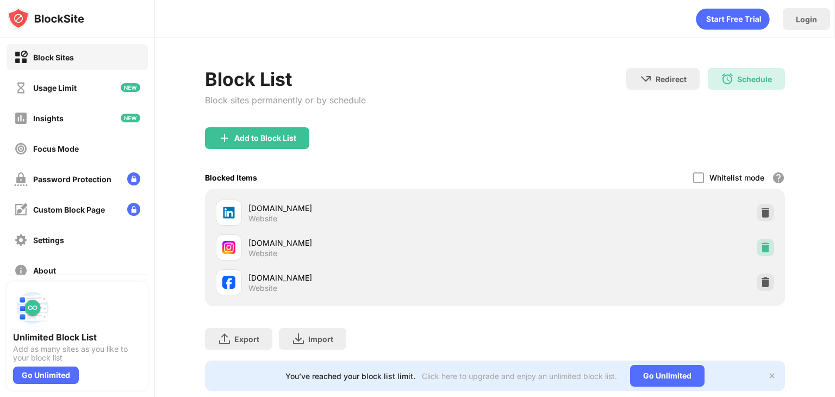 This screenshot has width=835, height=397. What do you see at coordinates (285, 100) in the screenshot?
I see `div: Block sites permanently or by schedule` at bounding box center [285, 100].